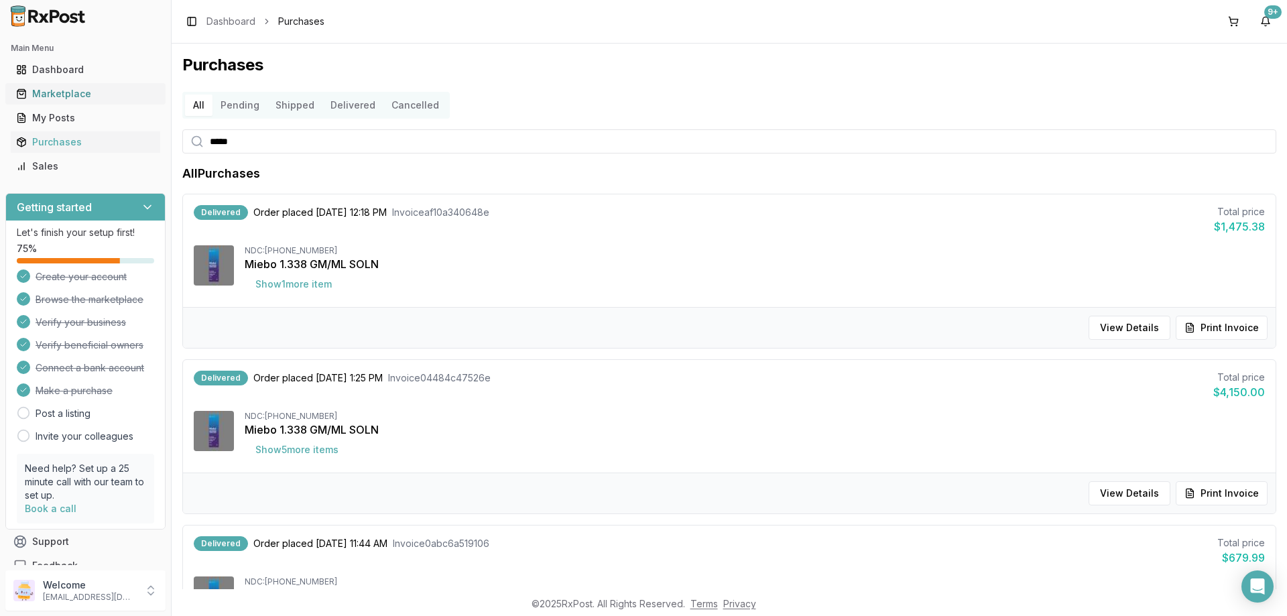 The height and width of the screenshot is (616, 1287). I want to click on button: Purchases, so click(85, 142).